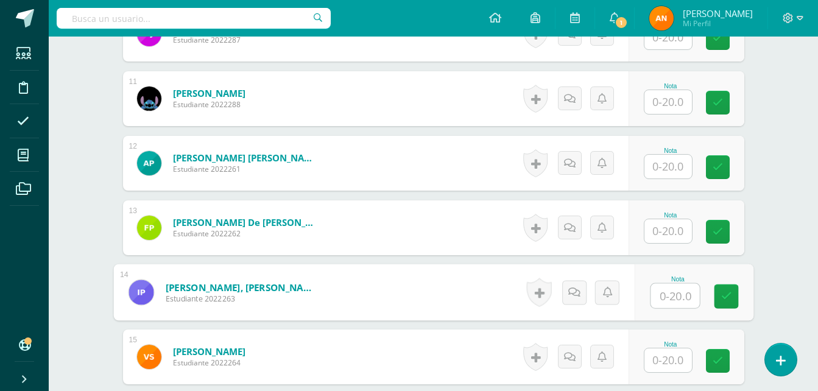 This screenshot has width=818, height=391. What do you see at coordinates (141, 292) in the screenshot?
I see `img: a643ab4d341f77dd2b5c74a1f74d7e9c.png` at bounding box center [141, 292].